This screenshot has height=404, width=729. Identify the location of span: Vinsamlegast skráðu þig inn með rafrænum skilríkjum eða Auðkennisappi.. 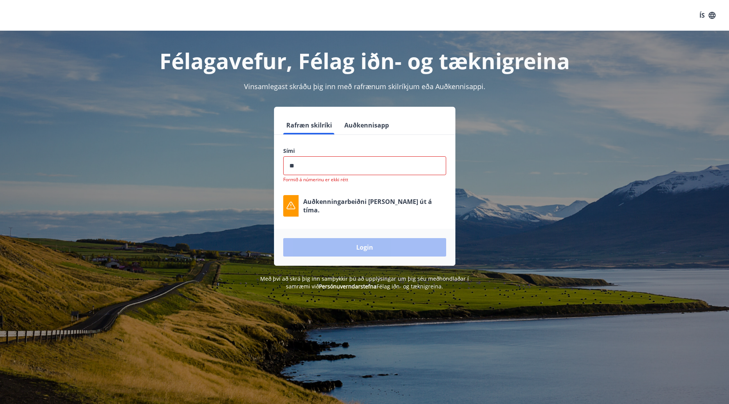
(364, 86).